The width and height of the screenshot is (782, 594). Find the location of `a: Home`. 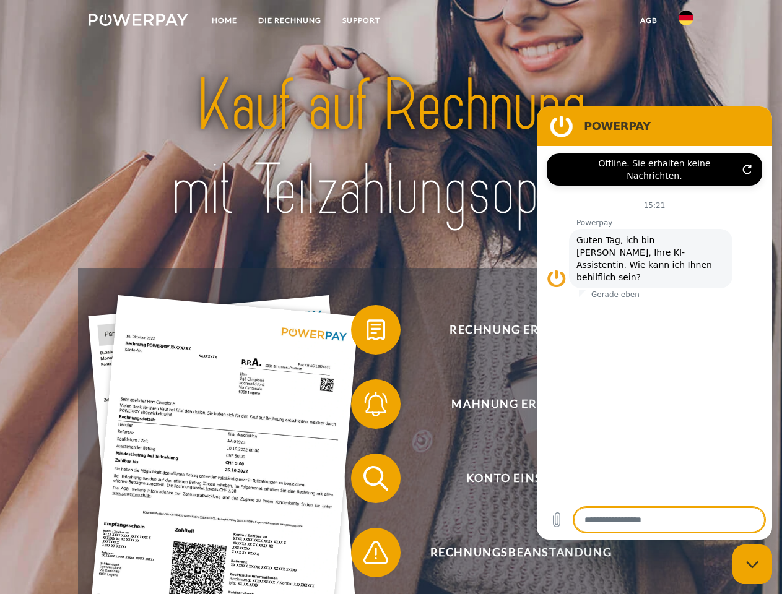

a: Home is located at coordinates (224, 20).